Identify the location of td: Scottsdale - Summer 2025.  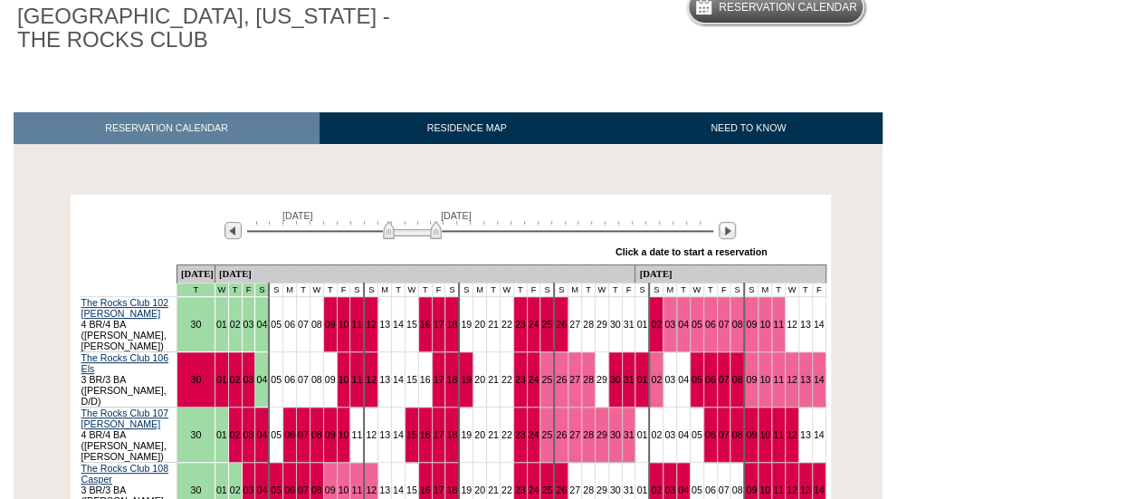
(248, 290).